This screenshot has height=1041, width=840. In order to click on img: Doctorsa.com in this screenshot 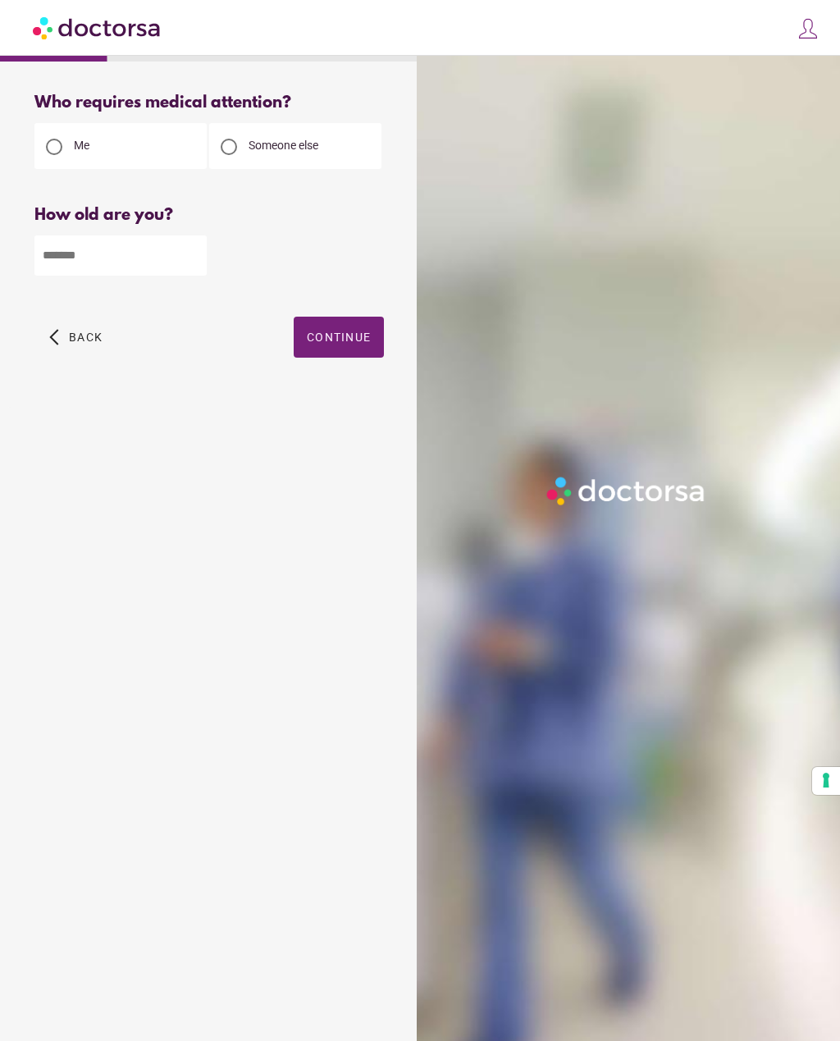, I will do `click(98, 27)`.